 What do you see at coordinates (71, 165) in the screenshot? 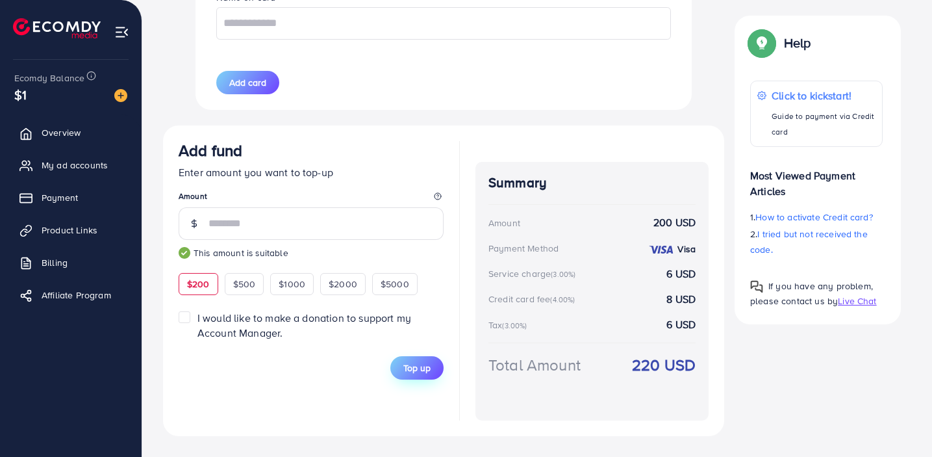
I see `a: My ad accounts` at bounding box center [71, 165].